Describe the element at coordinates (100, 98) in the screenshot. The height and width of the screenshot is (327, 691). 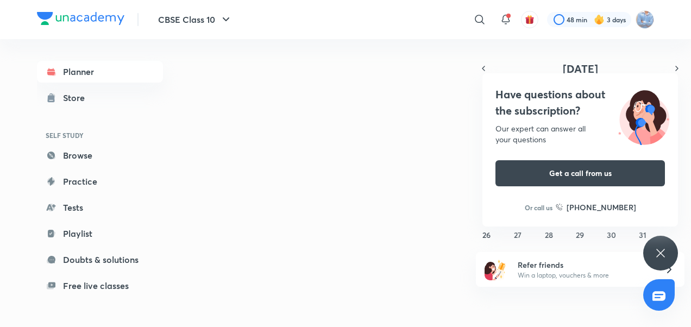
I see `a: Store` at that location.